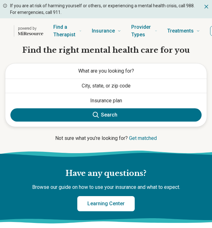  What do you see at coordinates (144, 31) in the screenshot?
I see `a: Provider Types` at bounding box center [144, 31].